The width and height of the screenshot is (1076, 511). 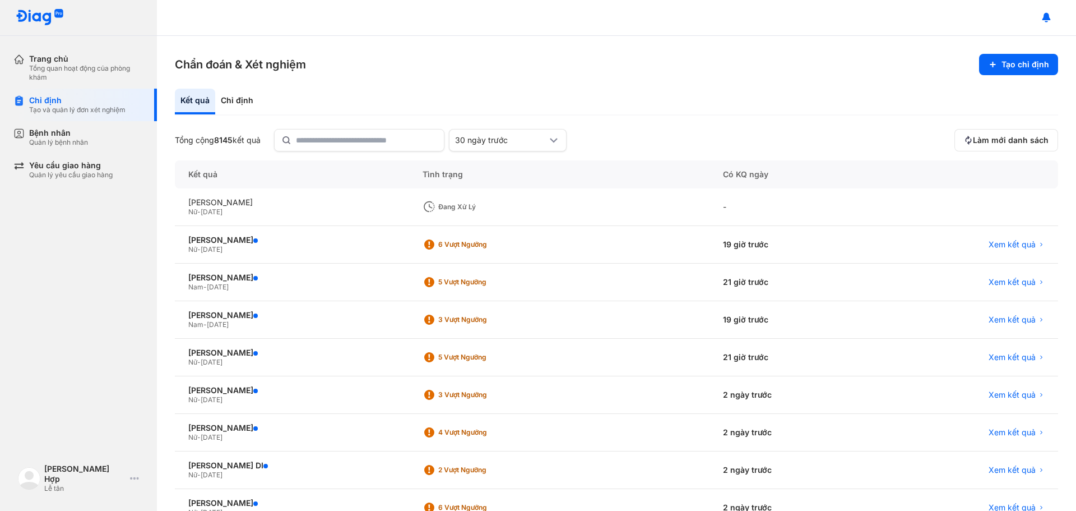 I want to click on div: Bệnh nhân, so click(x=58, y=133).